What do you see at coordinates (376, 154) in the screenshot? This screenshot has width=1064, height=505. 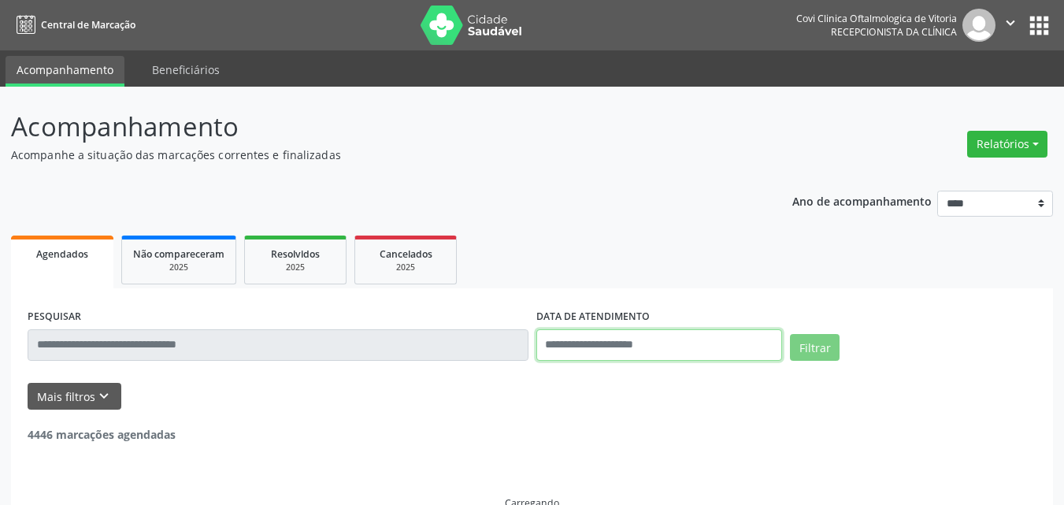 I see `p: Acompanhe a situação das marcações correntes e finalizadas` at bounding box center [376, 154].